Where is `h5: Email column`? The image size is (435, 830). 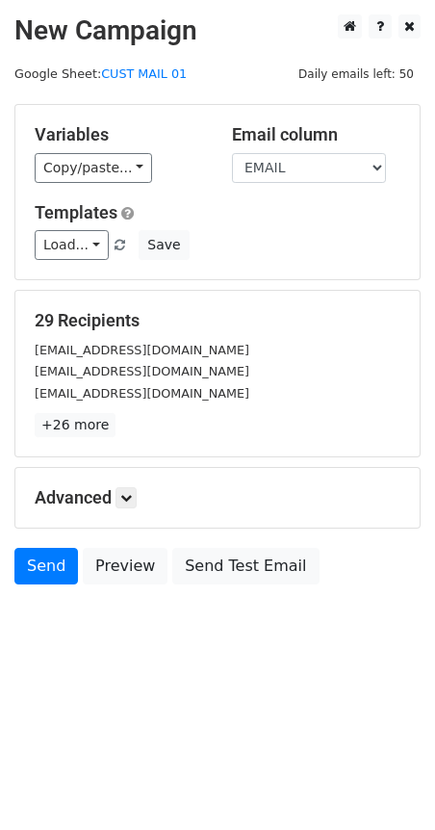
h5: Email column is located at coordinates (316, 135).